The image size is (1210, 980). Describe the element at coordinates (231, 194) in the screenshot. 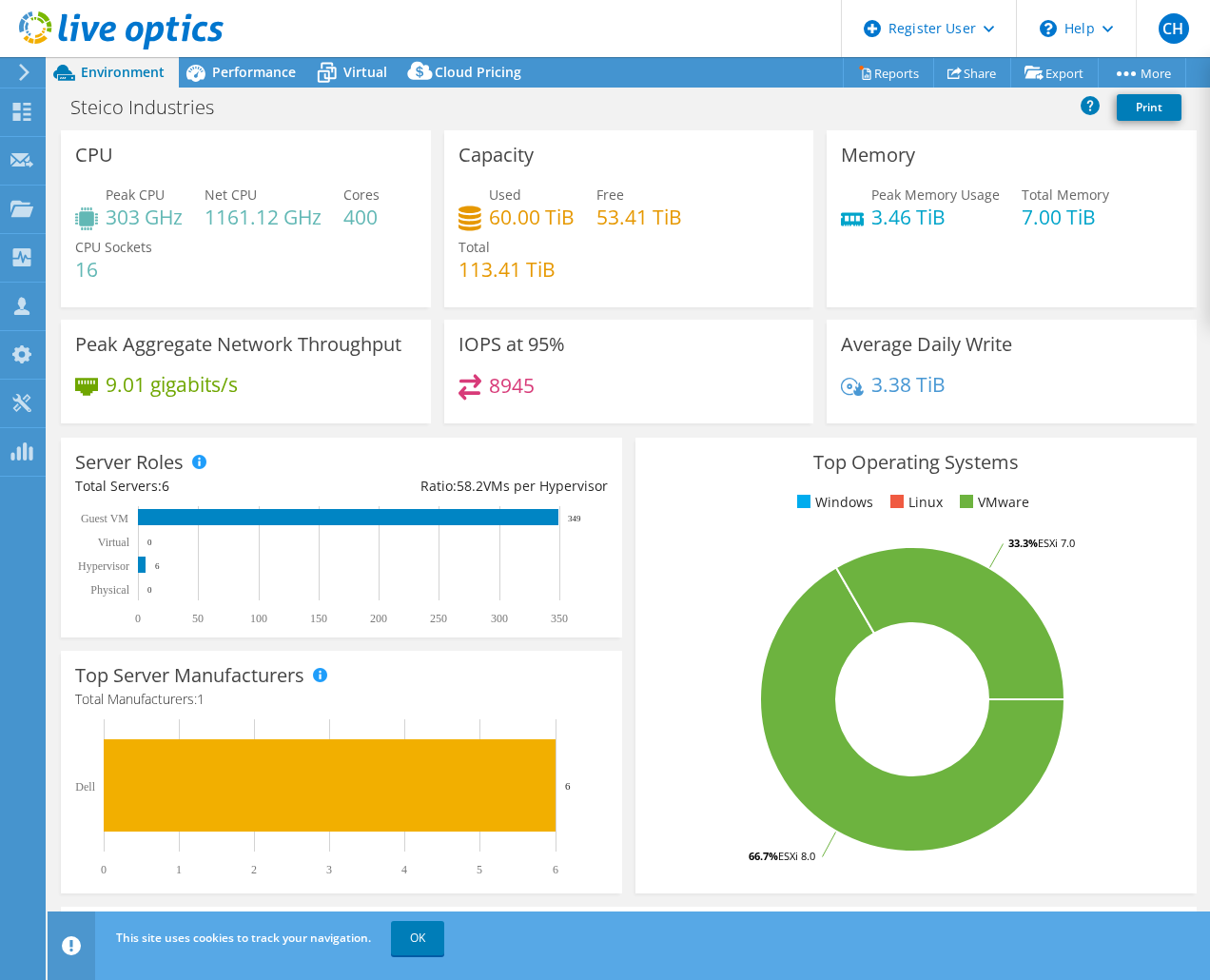

I see `span: Net CPU` at that location.